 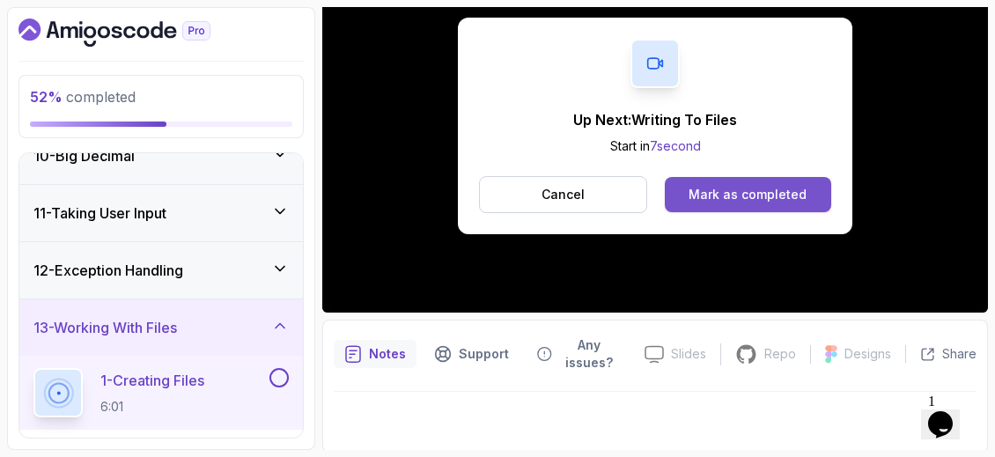 What do you see at coordinates (689, 354) in the screenshot?
I see `p: Slides` at bounding box center [689, 354].